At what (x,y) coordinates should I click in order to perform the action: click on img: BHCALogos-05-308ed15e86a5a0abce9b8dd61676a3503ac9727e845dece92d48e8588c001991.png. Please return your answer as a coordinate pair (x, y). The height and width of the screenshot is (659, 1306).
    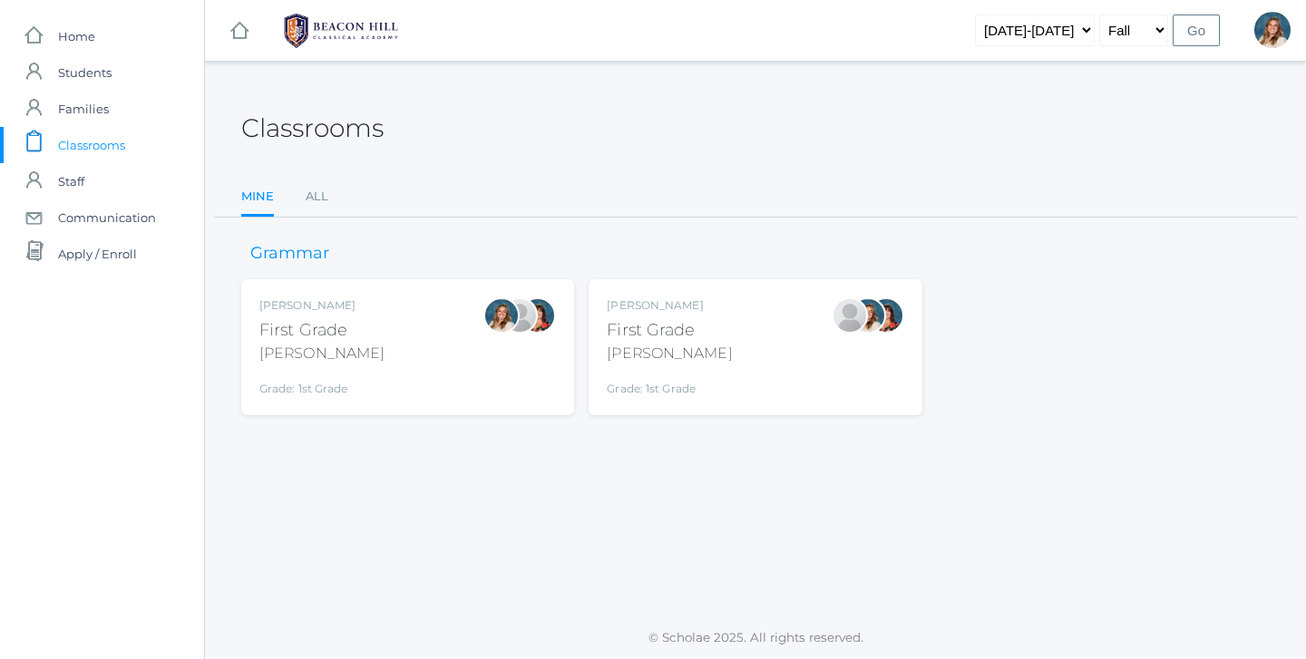
    Looking at the image, I should click on (341, 31).